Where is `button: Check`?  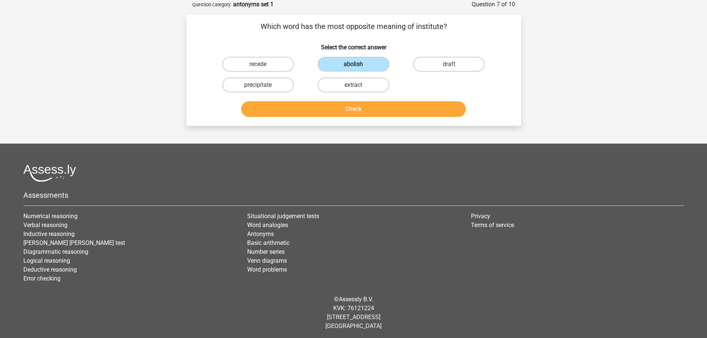 button: Check is located at coordinates (353, 109).